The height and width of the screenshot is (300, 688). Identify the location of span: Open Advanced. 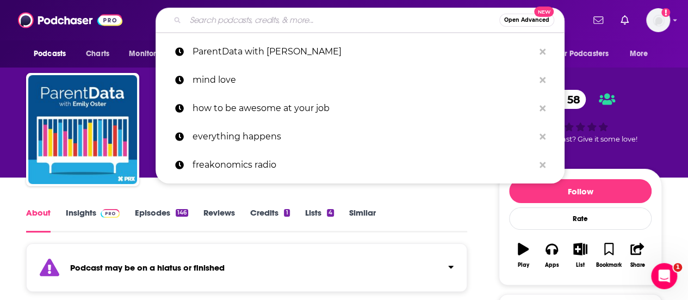
(526, 20).